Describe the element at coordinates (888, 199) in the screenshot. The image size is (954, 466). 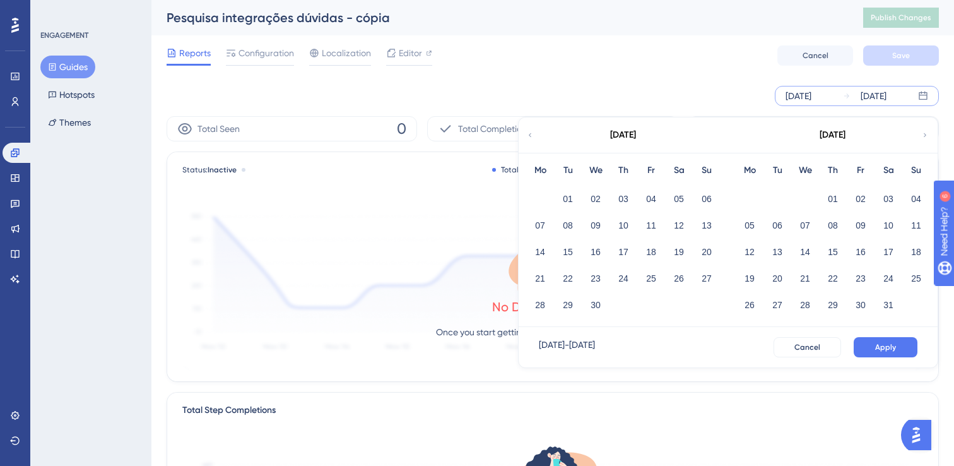
I see `button: 03` at that location.